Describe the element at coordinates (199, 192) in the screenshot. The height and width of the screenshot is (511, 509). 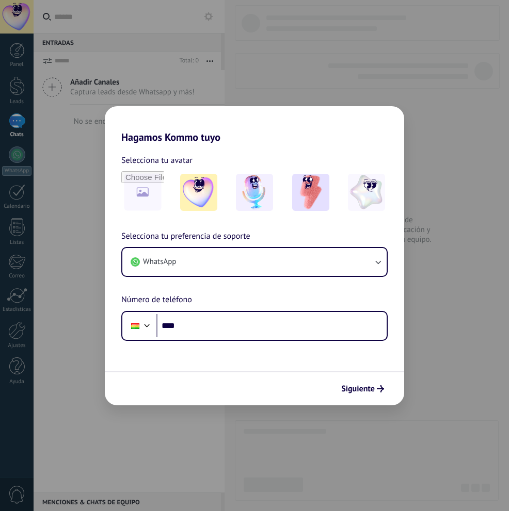
I see `img: -1.jpeg` at that location.